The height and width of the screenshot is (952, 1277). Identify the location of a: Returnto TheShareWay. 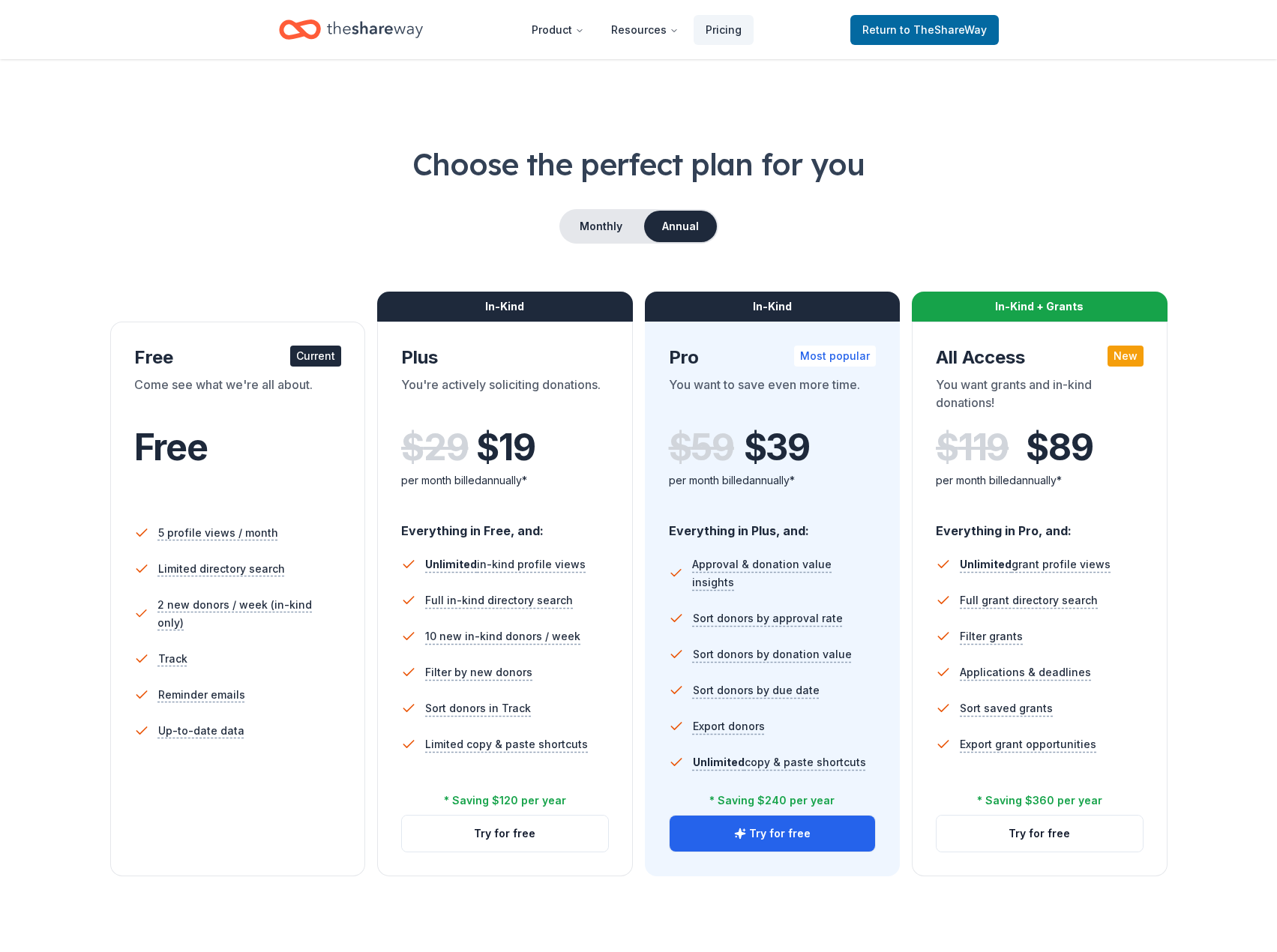
(925, 30).